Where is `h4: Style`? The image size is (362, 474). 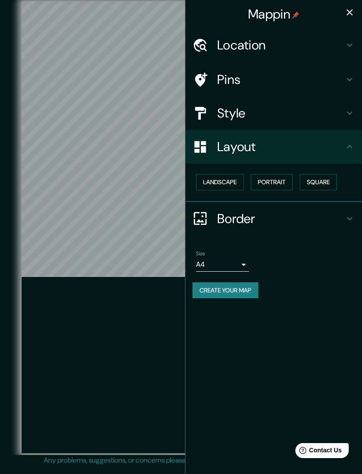
h4: Style is located at coordinates (281, 113).